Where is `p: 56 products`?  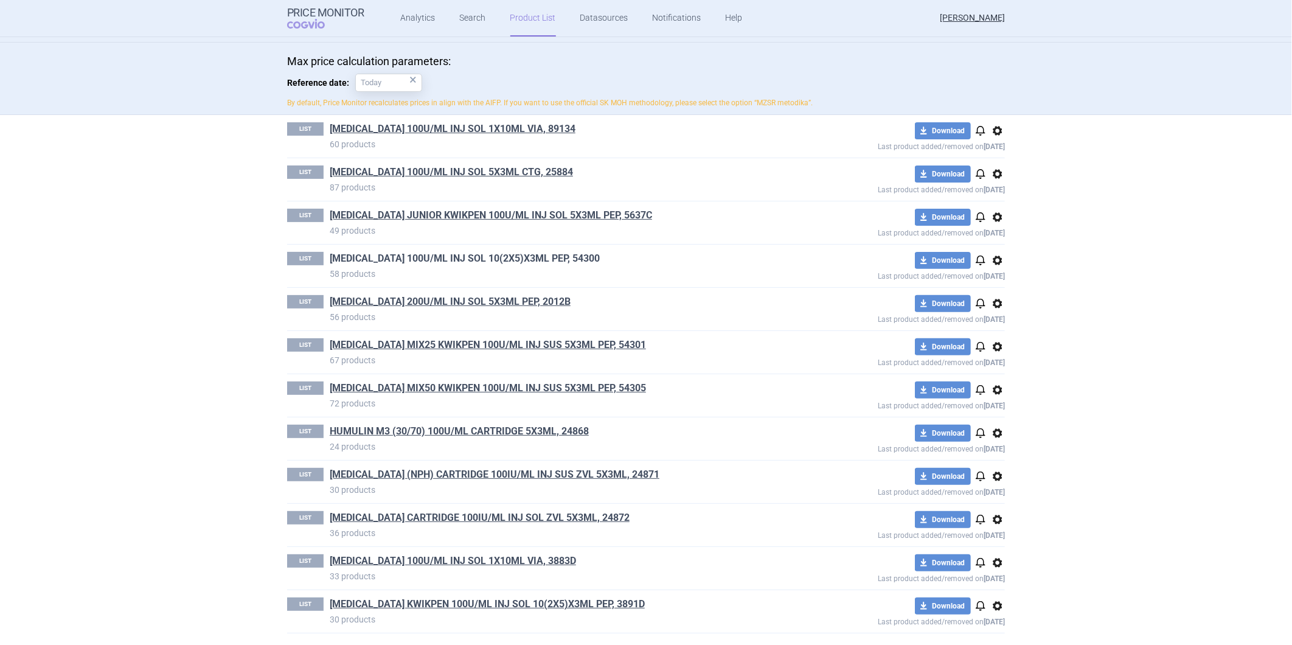
p: 56 products is located at coordinates (560, 317).